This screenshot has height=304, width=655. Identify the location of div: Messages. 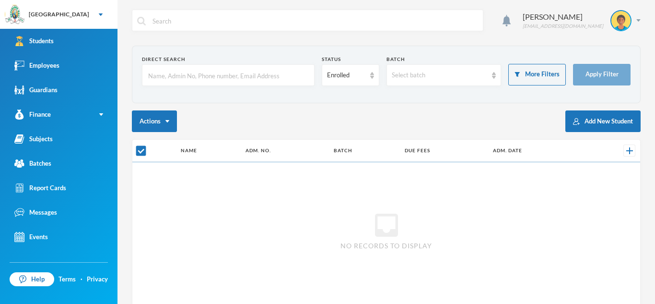
(36, 212).